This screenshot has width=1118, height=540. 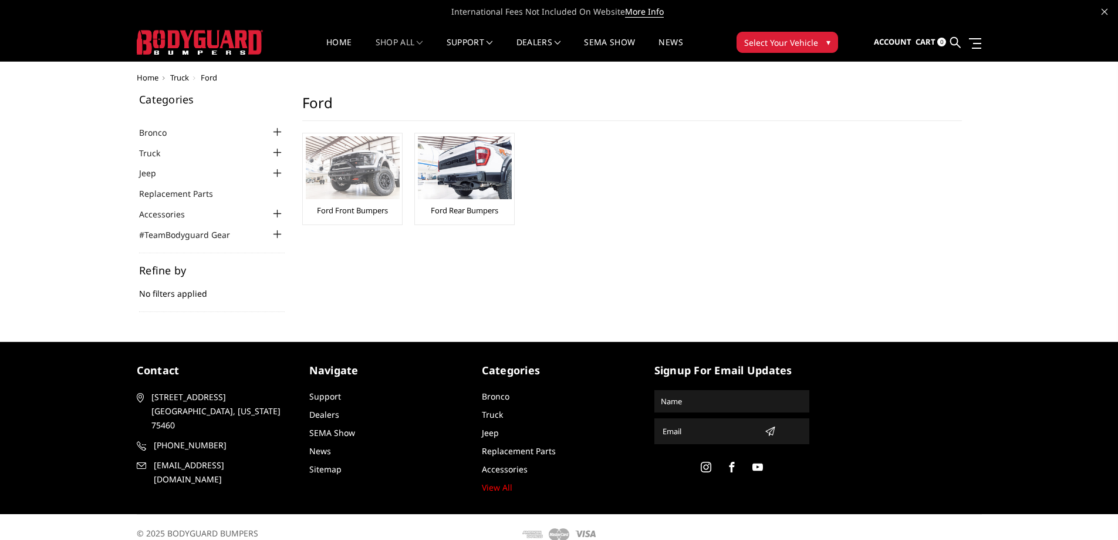 What do you see at coordinates (192, 234) in the screenshot?
I see `a: #TeamBodyguard Gear` at bounding box center [192, 234].